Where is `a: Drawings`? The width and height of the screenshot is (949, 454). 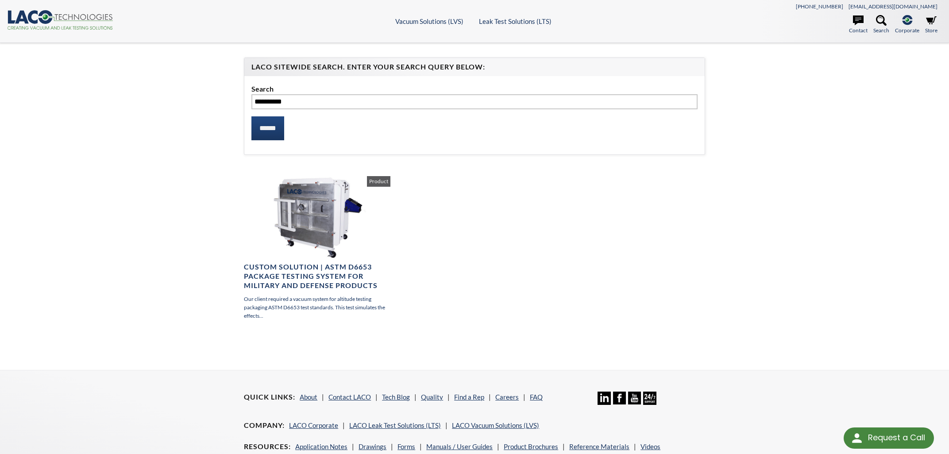 a: Drawings is located at coordinates (372, 446).